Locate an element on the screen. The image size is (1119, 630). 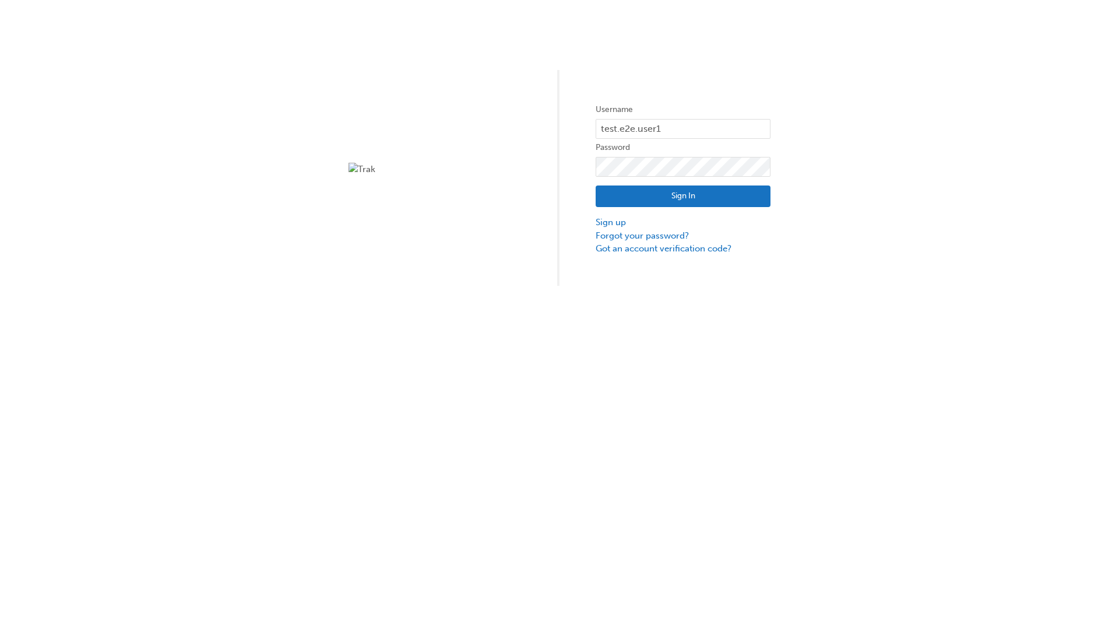
a: Forgot your password? is located at coordinates (683, 235).